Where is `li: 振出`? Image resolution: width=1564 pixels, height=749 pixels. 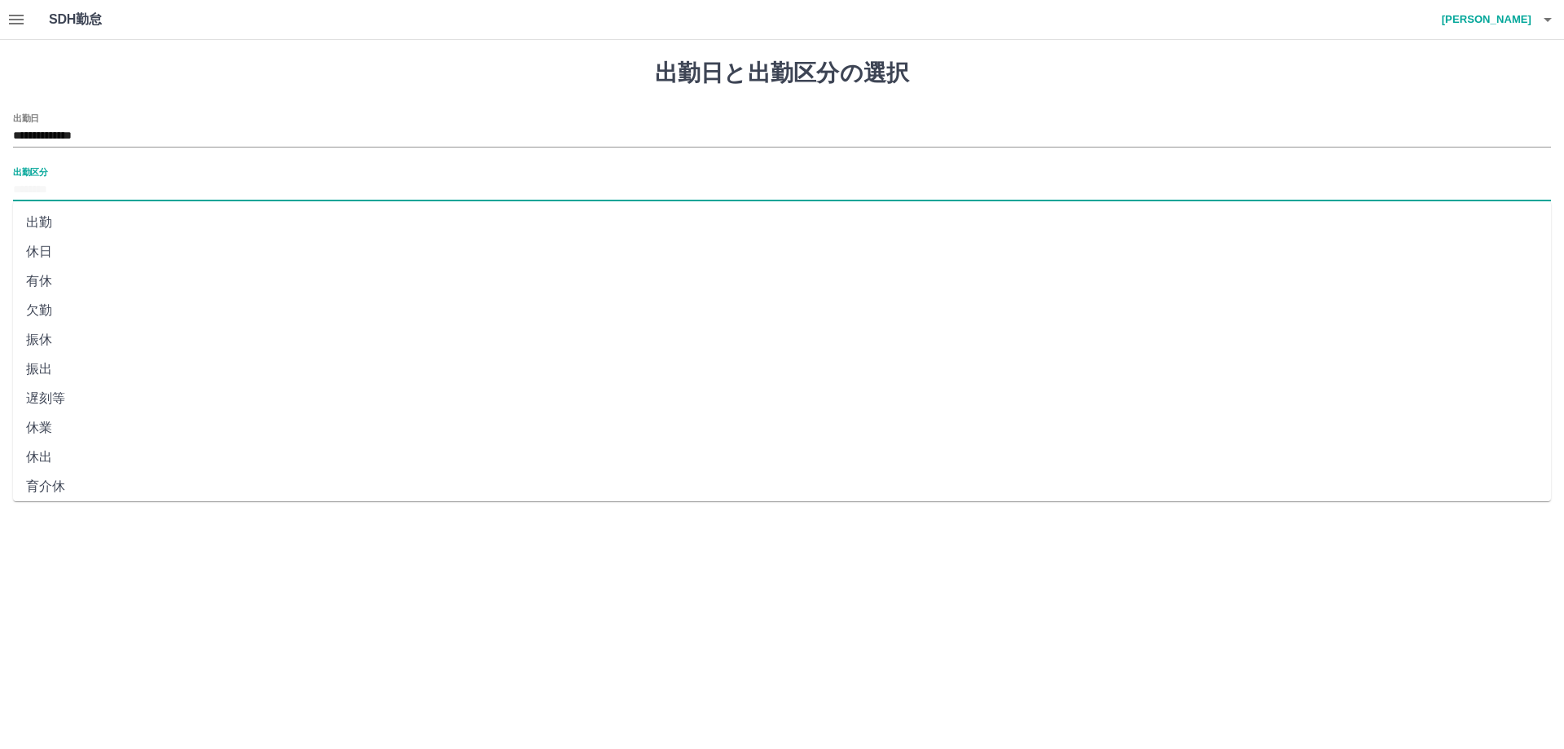 li: 振出 is located at coordinates (782, 369).